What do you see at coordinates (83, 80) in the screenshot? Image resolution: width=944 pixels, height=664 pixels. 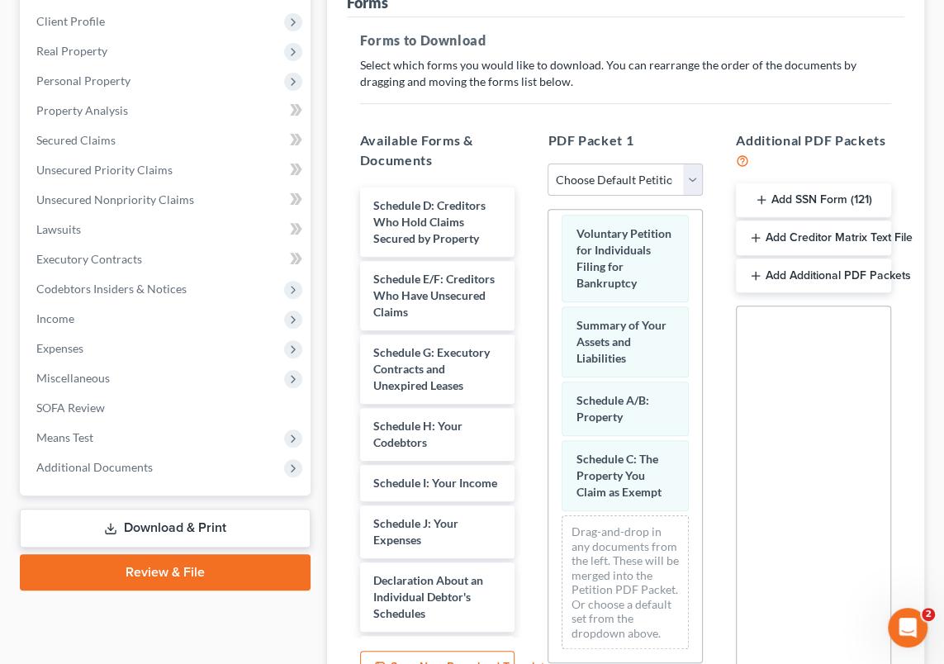 I see `span: Personal Property` at bounding box center [83, 80].